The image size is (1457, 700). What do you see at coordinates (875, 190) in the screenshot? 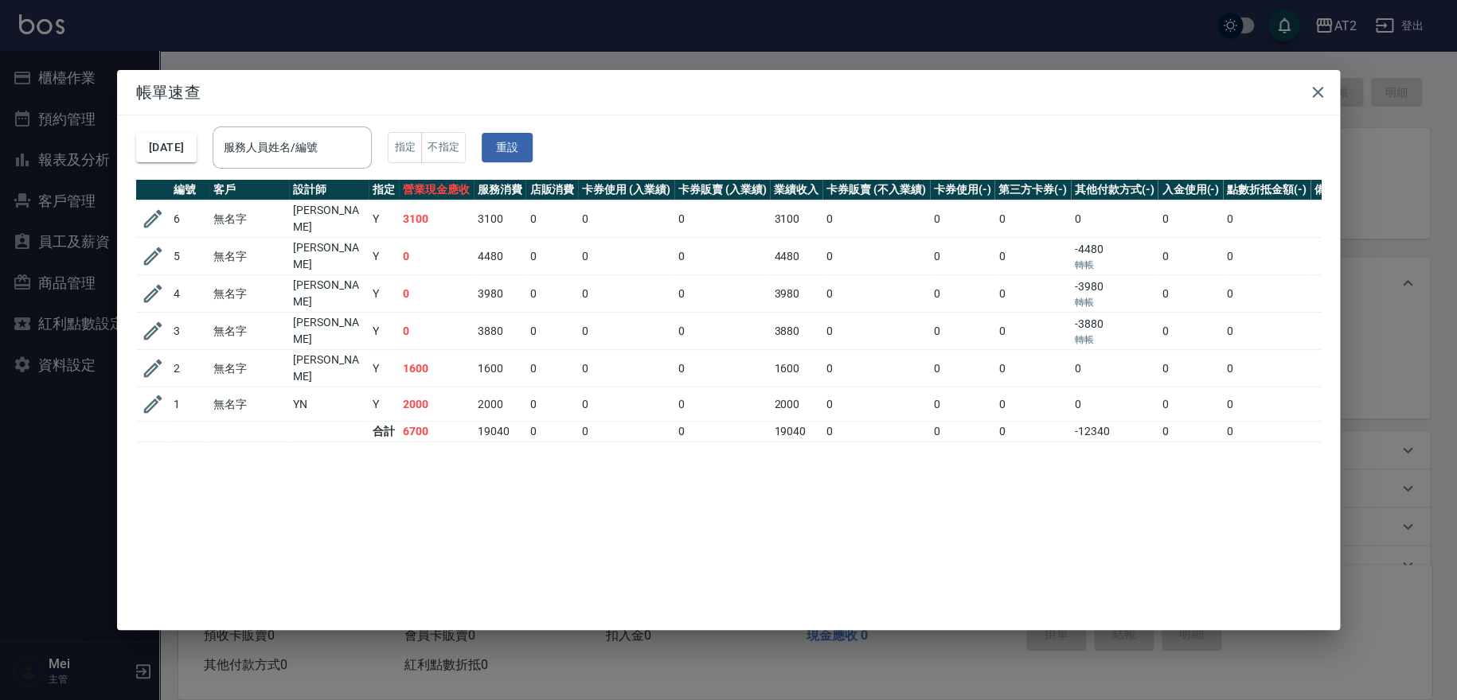
I see `th: 卡券販賣 (不入業績)` at bounding box center [875, 190].